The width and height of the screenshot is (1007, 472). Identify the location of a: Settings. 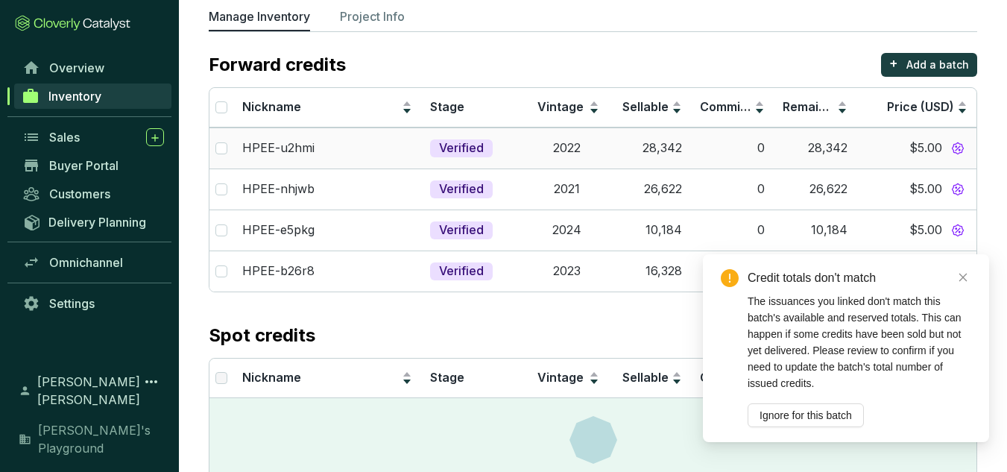
(93, 303).